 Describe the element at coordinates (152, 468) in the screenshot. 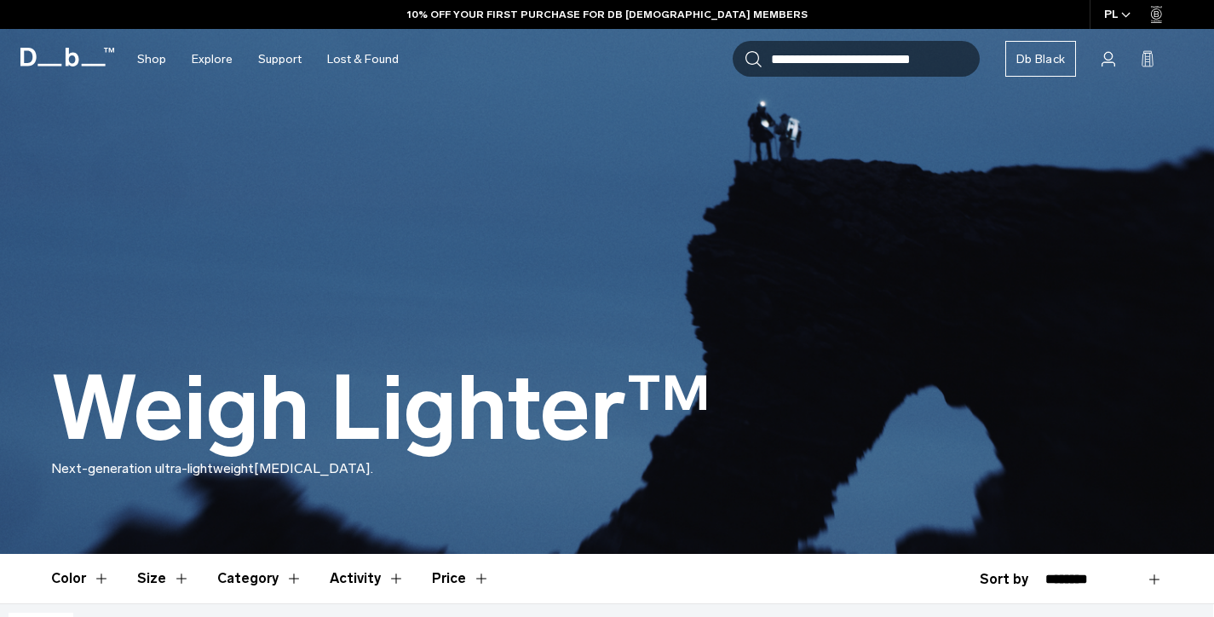

I see `span: Next-generation ultra-lightweight` at that location.